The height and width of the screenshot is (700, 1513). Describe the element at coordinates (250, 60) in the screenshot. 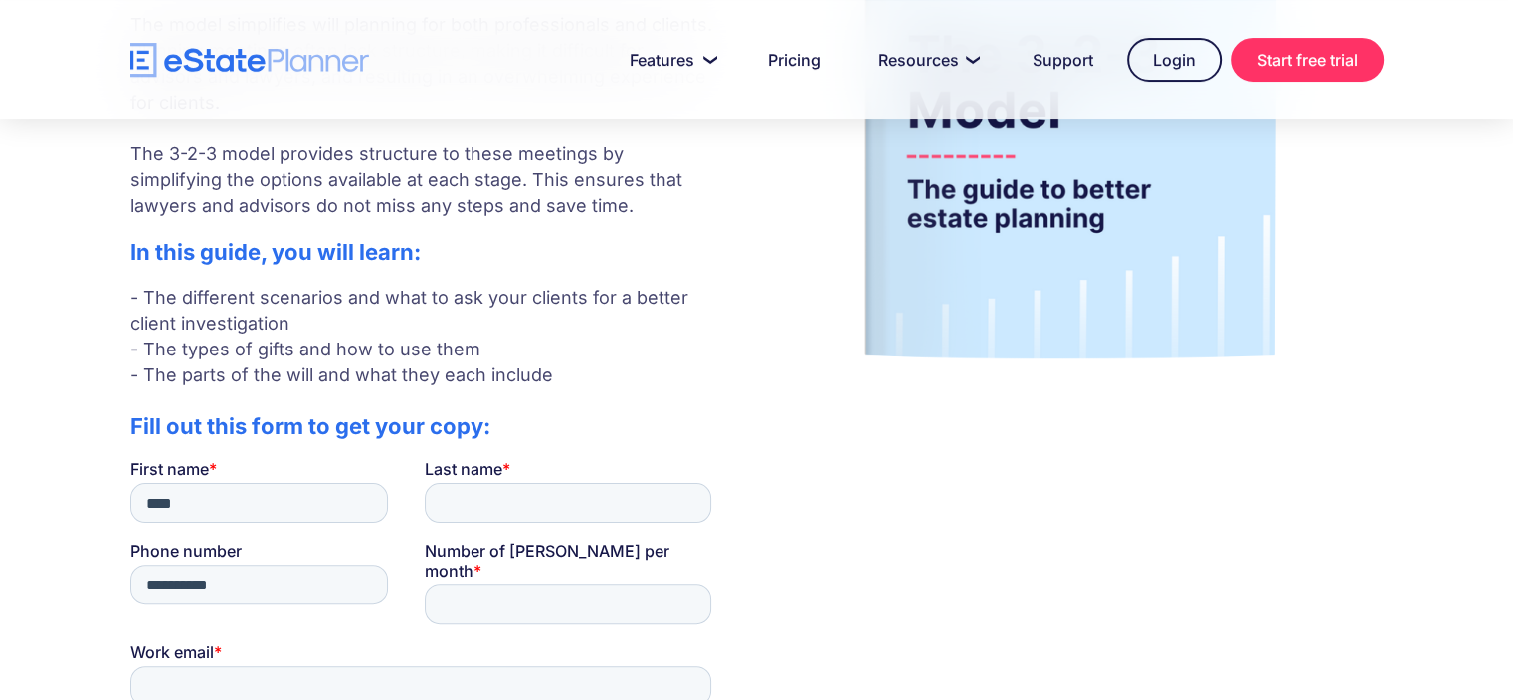

I see `a: home` at that location.